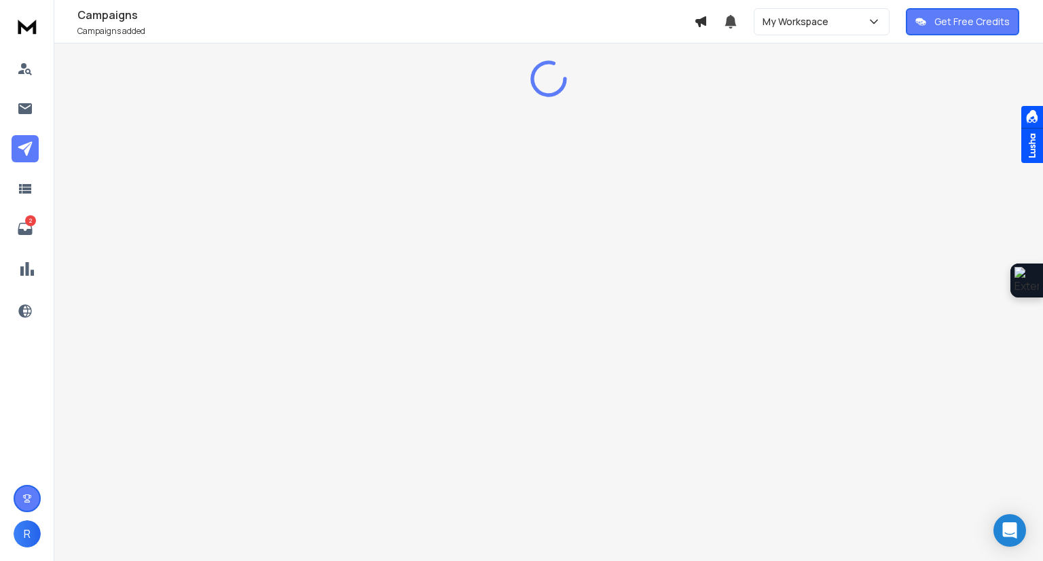 This screenshot has height=561, width=1043. I want to click on img: Extension Icon, so click(1027, 280).